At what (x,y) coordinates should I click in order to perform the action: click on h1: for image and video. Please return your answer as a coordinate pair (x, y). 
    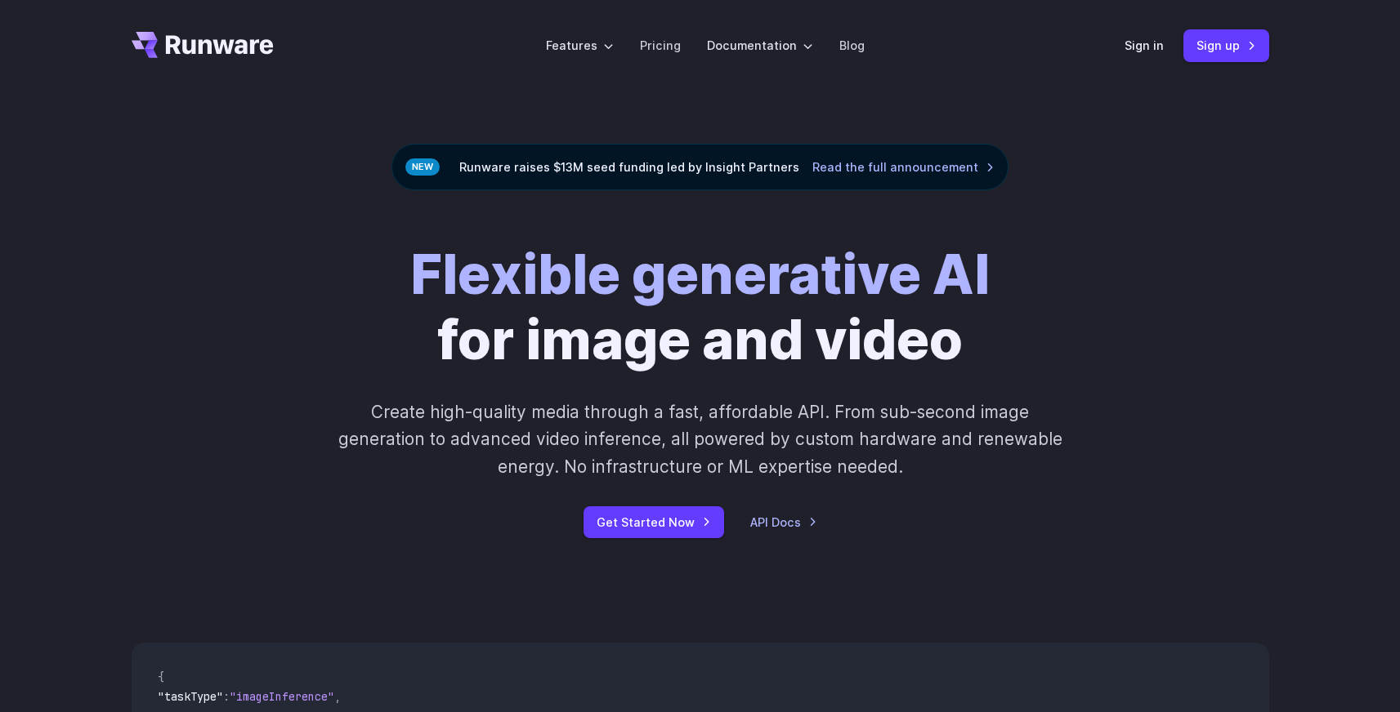
    Looking at the image, I should click on (699, 307).